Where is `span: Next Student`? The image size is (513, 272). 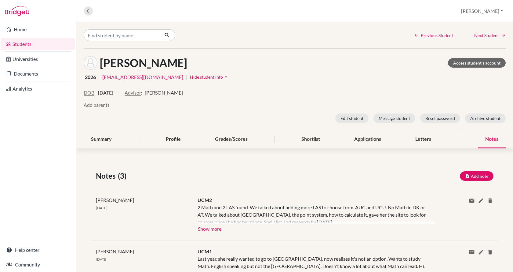
span: Next Student is located at coordinates (487, 35).